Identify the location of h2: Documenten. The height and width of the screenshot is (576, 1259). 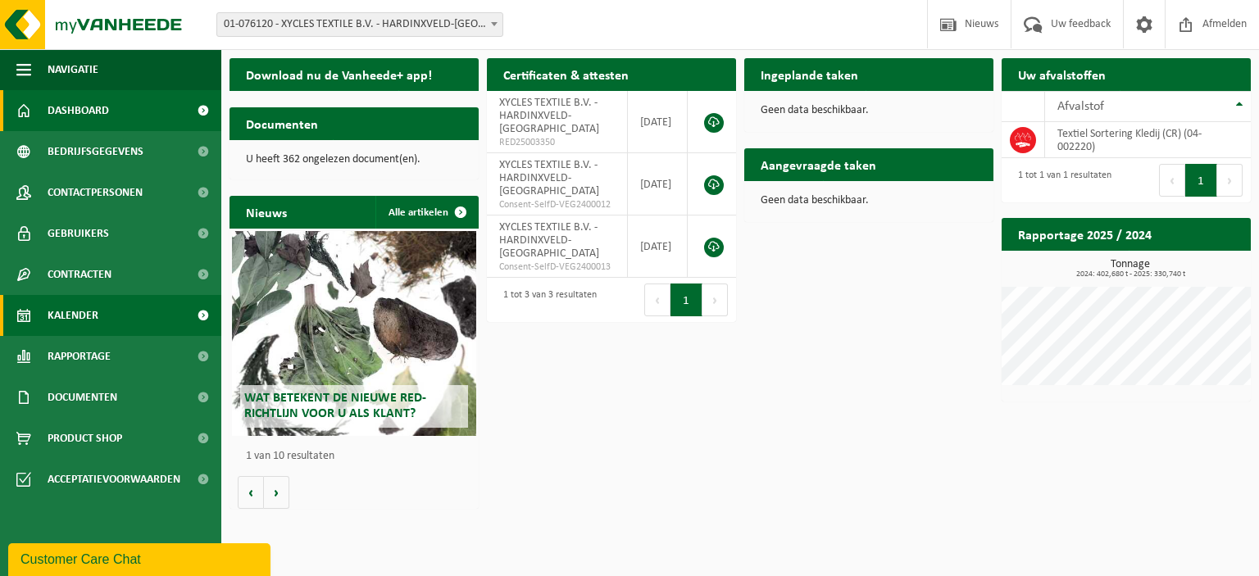
(282, 123).